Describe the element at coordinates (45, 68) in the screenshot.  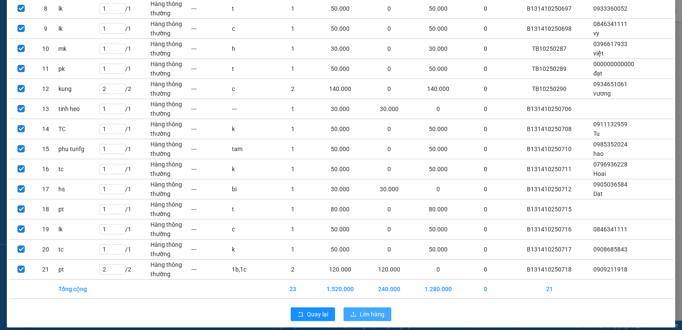
I see `td: 11` at that location.